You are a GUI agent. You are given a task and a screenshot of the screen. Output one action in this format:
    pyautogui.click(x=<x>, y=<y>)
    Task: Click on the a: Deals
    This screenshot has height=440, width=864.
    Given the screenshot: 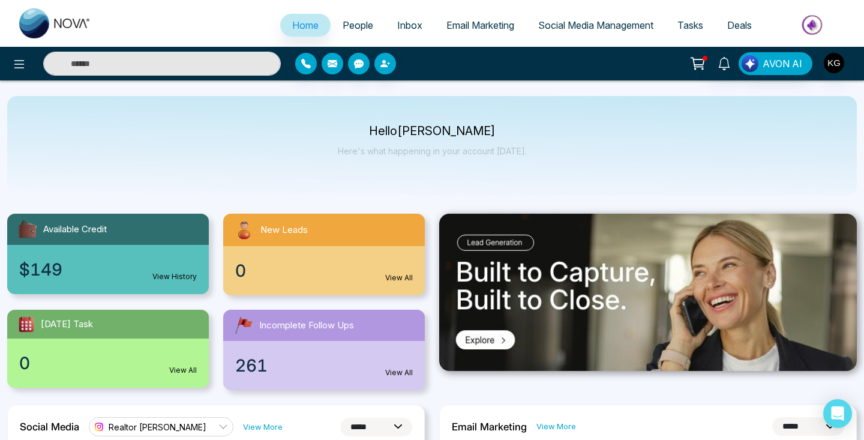 What is the action you would take?
    pyautogui.click(x=739, y=25)
    